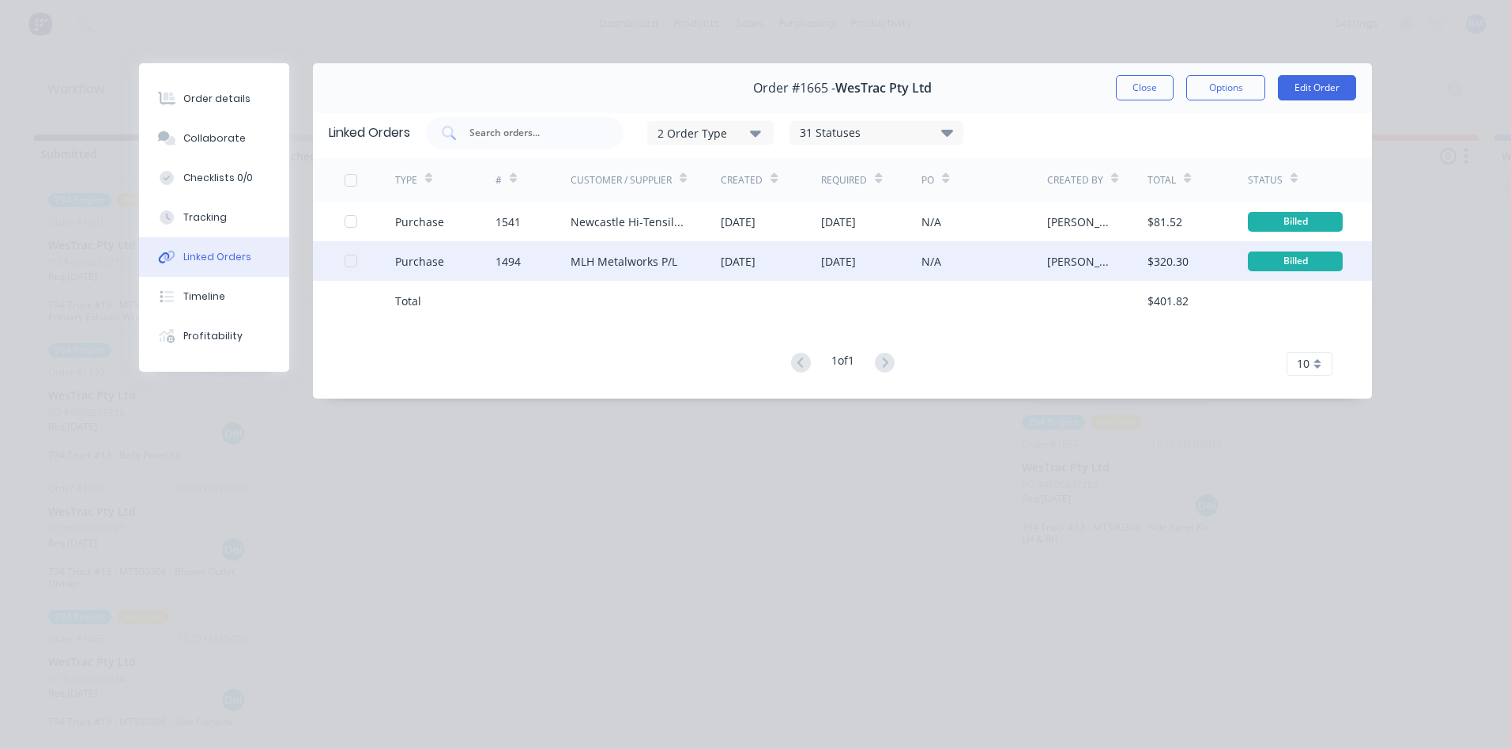 Image resolution: width=1511 pixels, height=749 pixels. What do you see at coordinates (1165, 221) in the screenshot?
I see `div: $81.52` at bounding box center [1165, 221].